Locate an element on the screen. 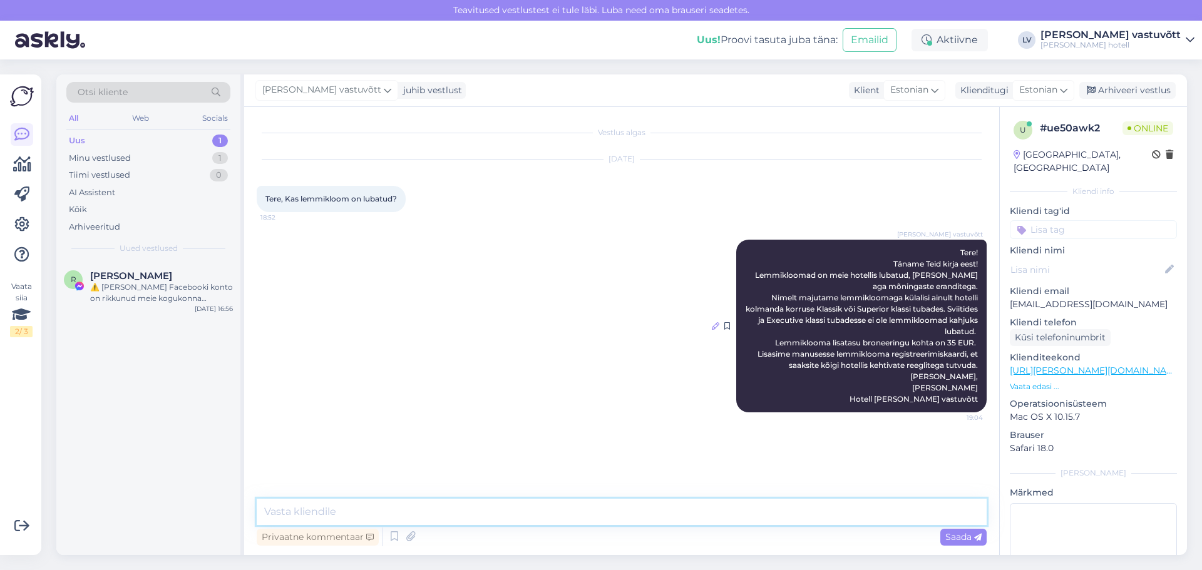 This screenshot has height=570, width=1202. div: juhib vestlust is located at coordinates (430, 90).